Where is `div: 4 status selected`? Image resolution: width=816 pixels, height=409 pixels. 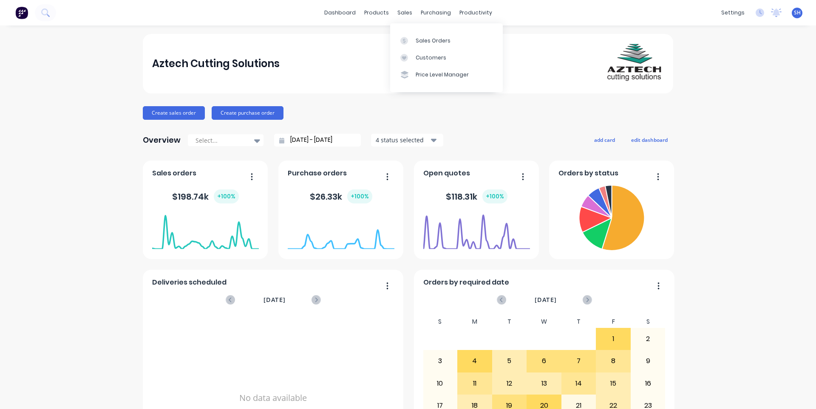 div: 4 status selected is located at coordinates (403, 140).